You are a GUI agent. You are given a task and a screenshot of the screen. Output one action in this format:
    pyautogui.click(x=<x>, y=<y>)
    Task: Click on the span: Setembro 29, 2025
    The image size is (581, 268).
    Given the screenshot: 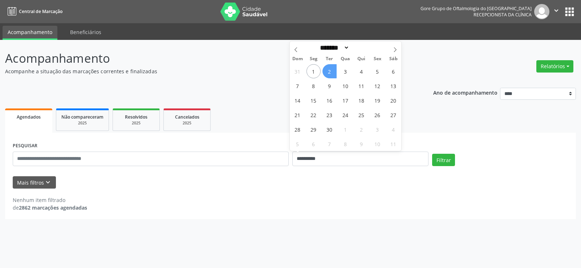 What is the action you would take?
    pyautogui.click(x=313, y=129)
    